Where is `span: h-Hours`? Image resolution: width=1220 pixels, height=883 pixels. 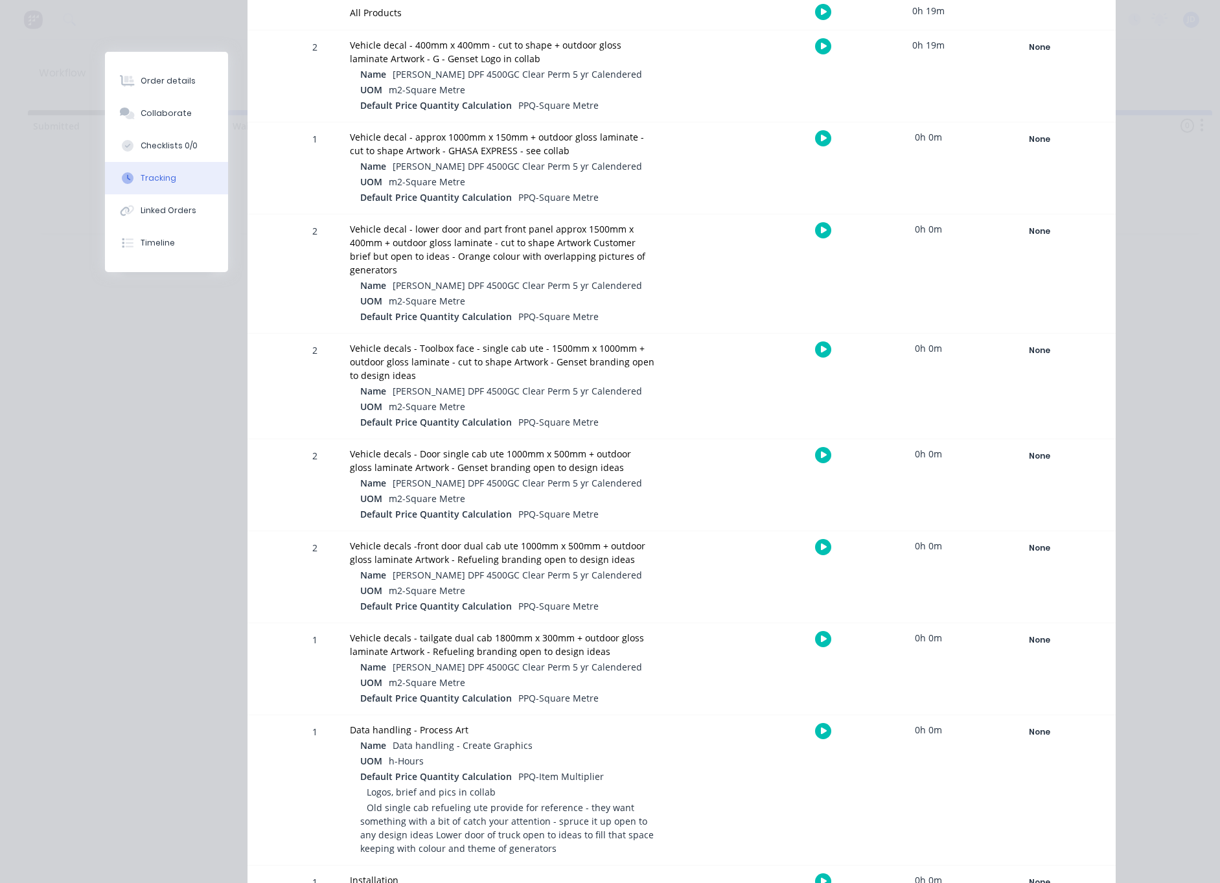 span: h-Hours is located at coordinates (406, 761).